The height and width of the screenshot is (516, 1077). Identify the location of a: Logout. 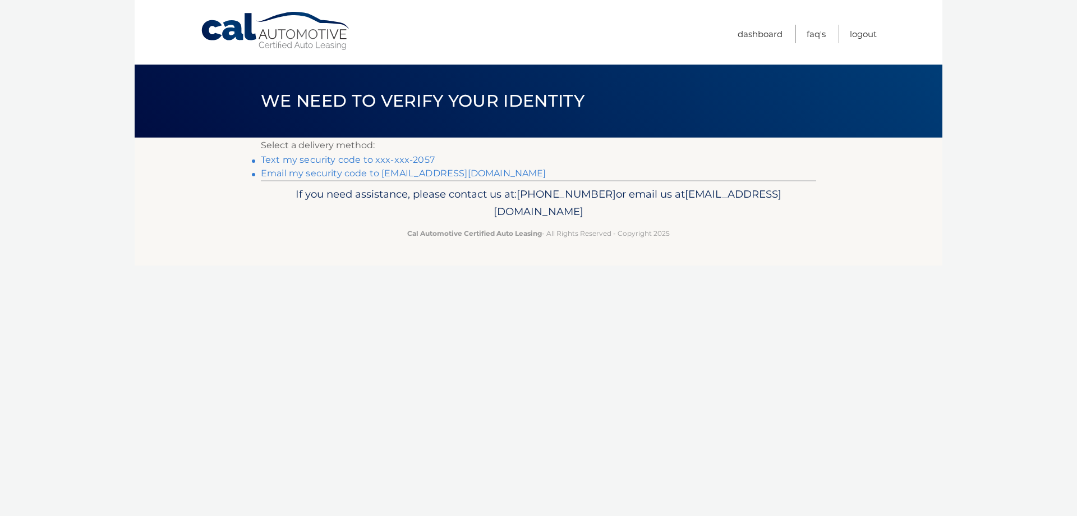
(863, 34).